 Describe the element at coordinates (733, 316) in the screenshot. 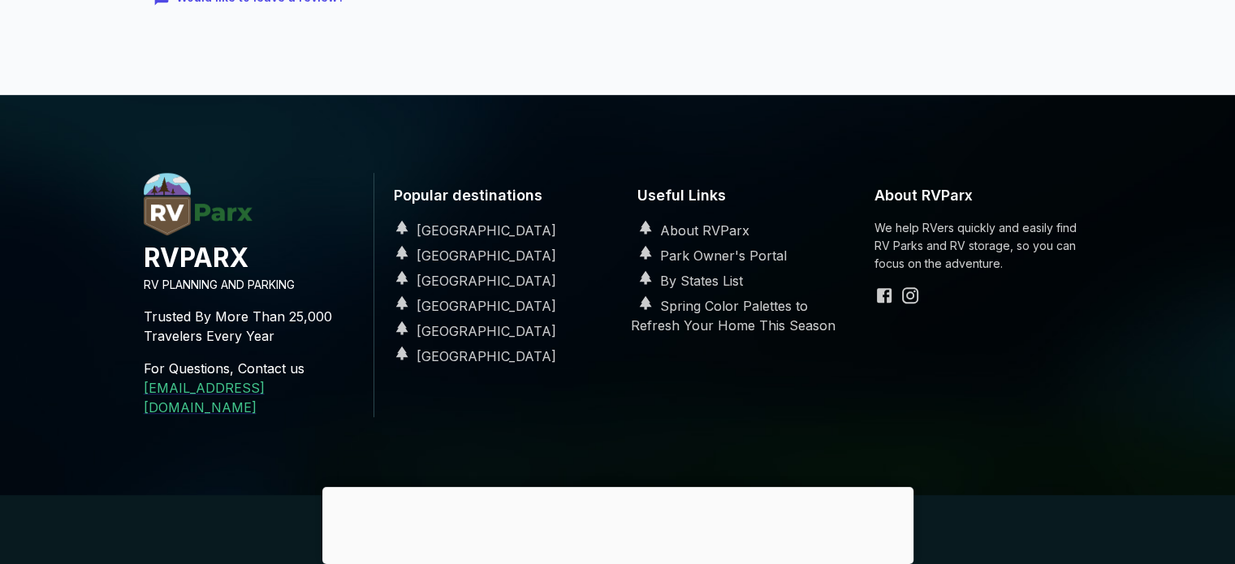

I see `a: Spring Color Palettes to Refresh Your Home This Season` at that location.